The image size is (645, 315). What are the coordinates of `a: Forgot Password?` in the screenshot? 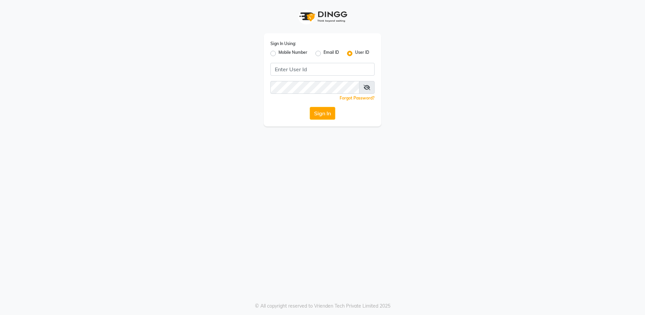 It's located at (357, 98).